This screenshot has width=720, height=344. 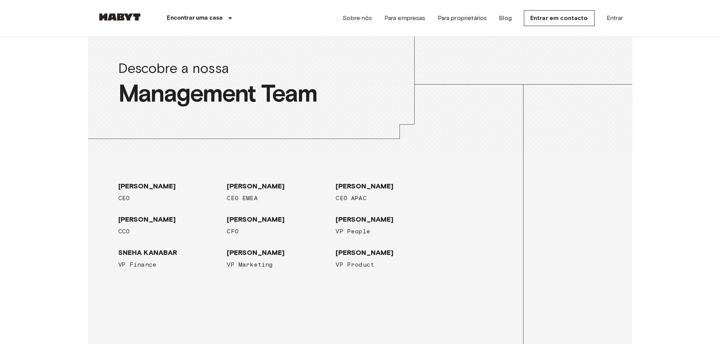 I want to click on span: Management Team, so click(x=251, y=93).